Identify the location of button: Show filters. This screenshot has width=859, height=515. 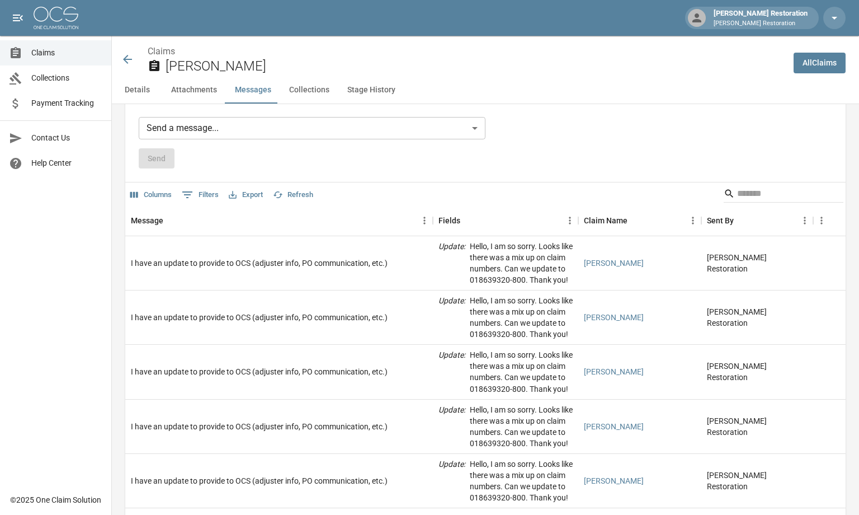
(200, 195).